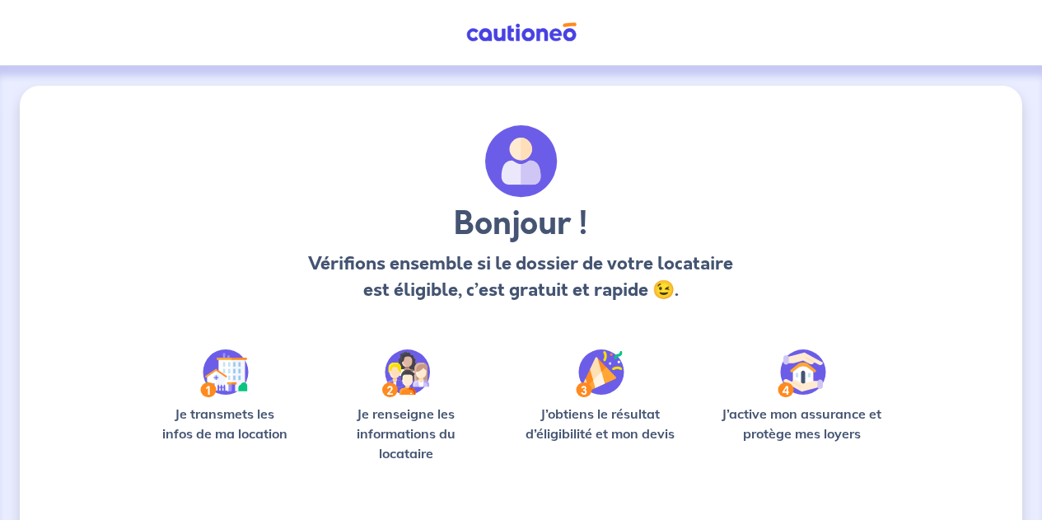  What do you see at coordinates (521, 277) in the screenshot?
I see `p: Vérifions ensemble si le dossier de votre locataire est éligible, c’est gratuit et rapide 😉.` at bounding box center [521, 277].